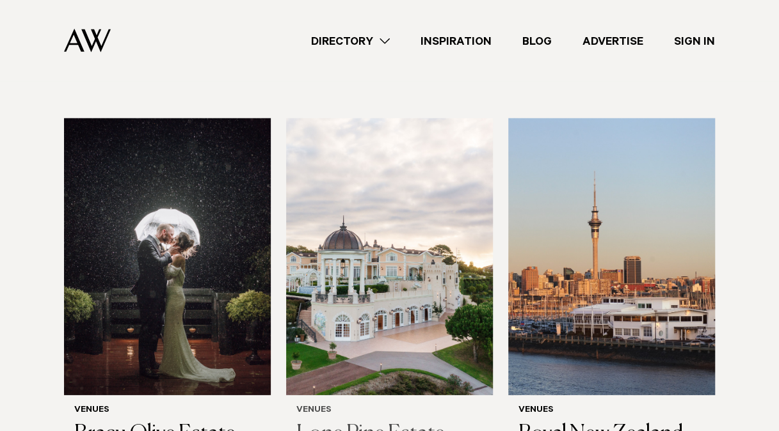 This screenshot has height=431, width=779. I want to click on img: Auckland Weddings Logo, so click(87, 40).